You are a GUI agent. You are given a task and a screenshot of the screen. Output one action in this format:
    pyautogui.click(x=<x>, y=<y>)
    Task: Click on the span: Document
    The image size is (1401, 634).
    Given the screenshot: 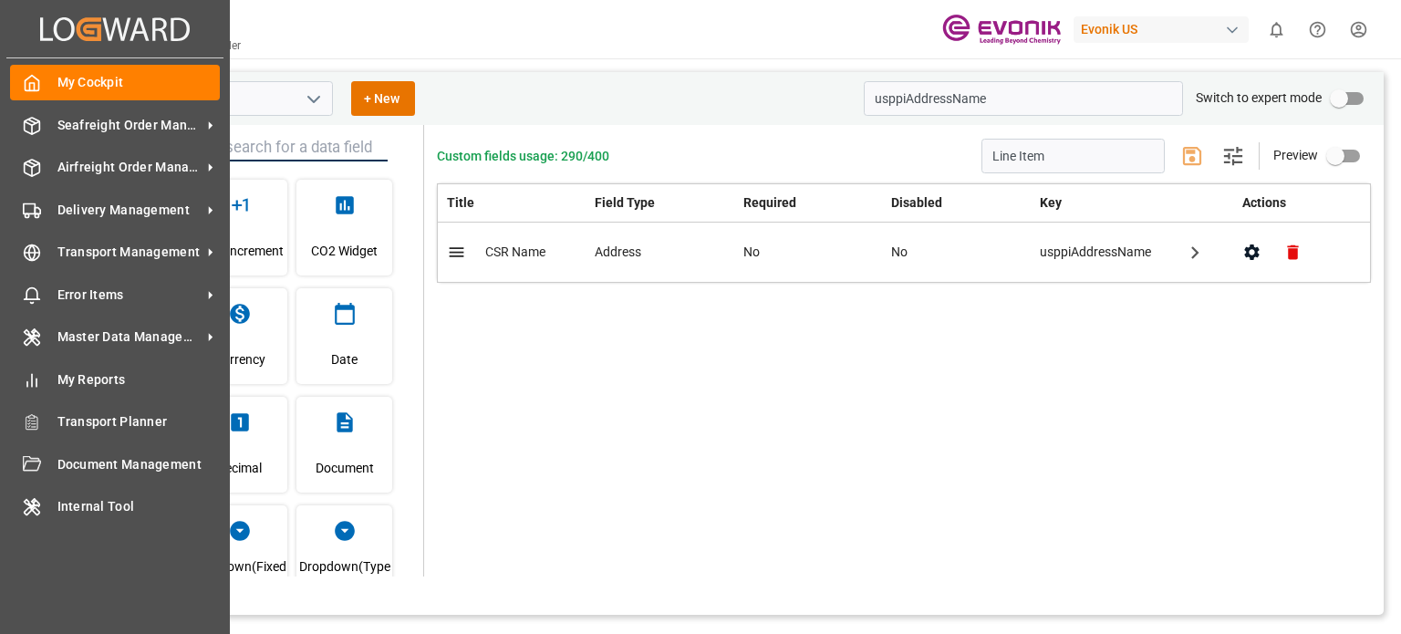 What is the action you would take?
    pyautogui.click(x=345, y=468)
    